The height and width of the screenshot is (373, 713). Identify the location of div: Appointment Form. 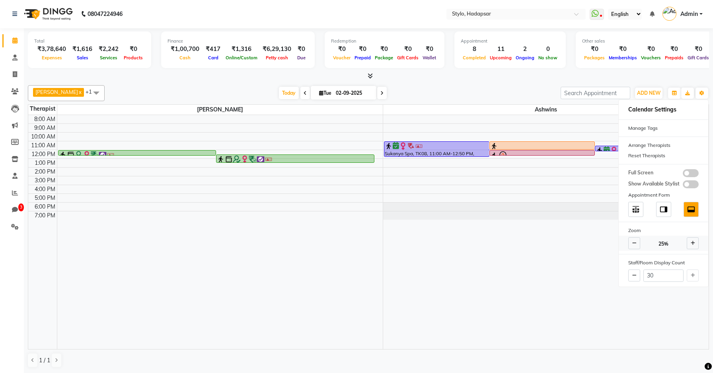
(663, 195).